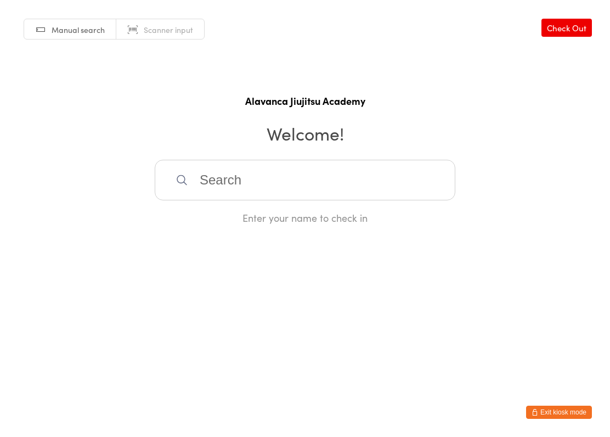 This screenshot has width=610, height=437. What do you see at coordinates (559, 412) in the screenshot?
I see `button: Exit kiosk mode` at bounding box center [559, 412].